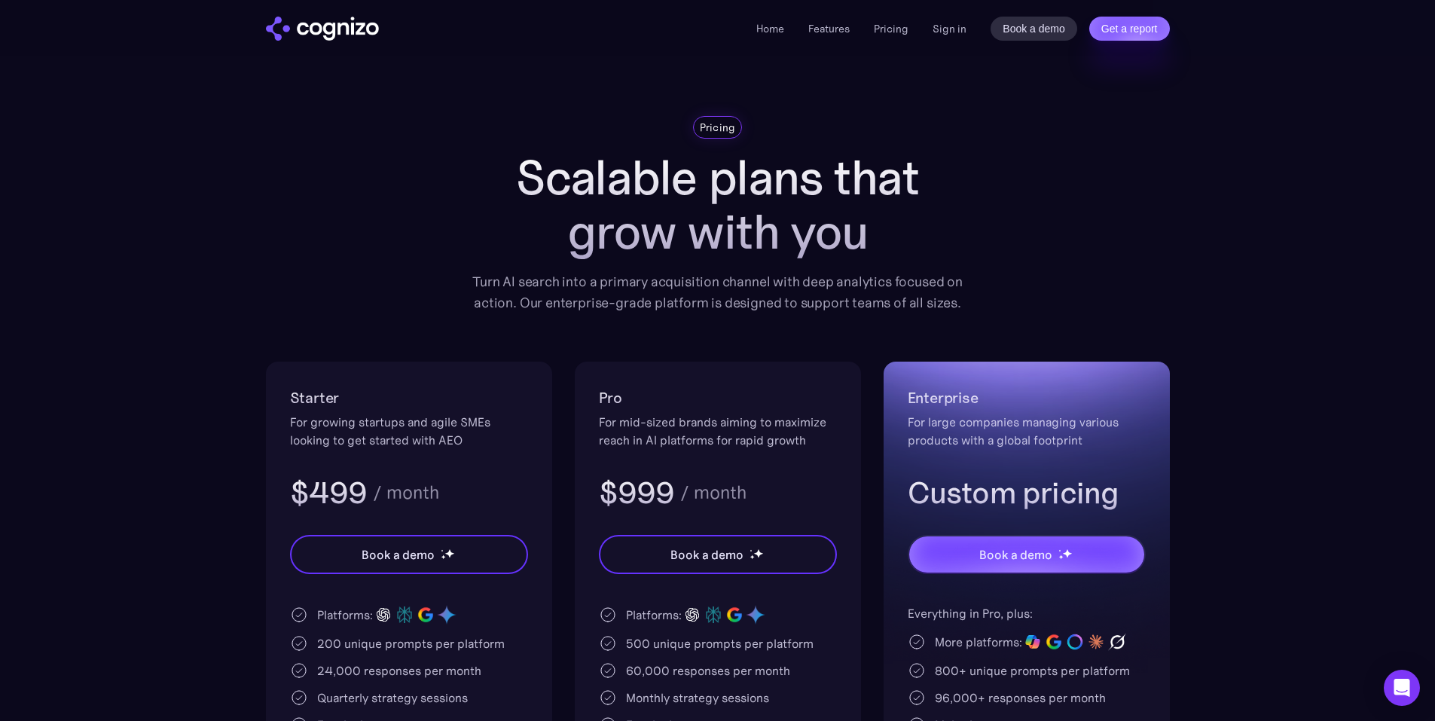 The height and width of the screenshot is (721, 1435). Describe the element at coordinates (1402, 688) in the screenshot. I see `div: Open Intercom Messenger` at that location.